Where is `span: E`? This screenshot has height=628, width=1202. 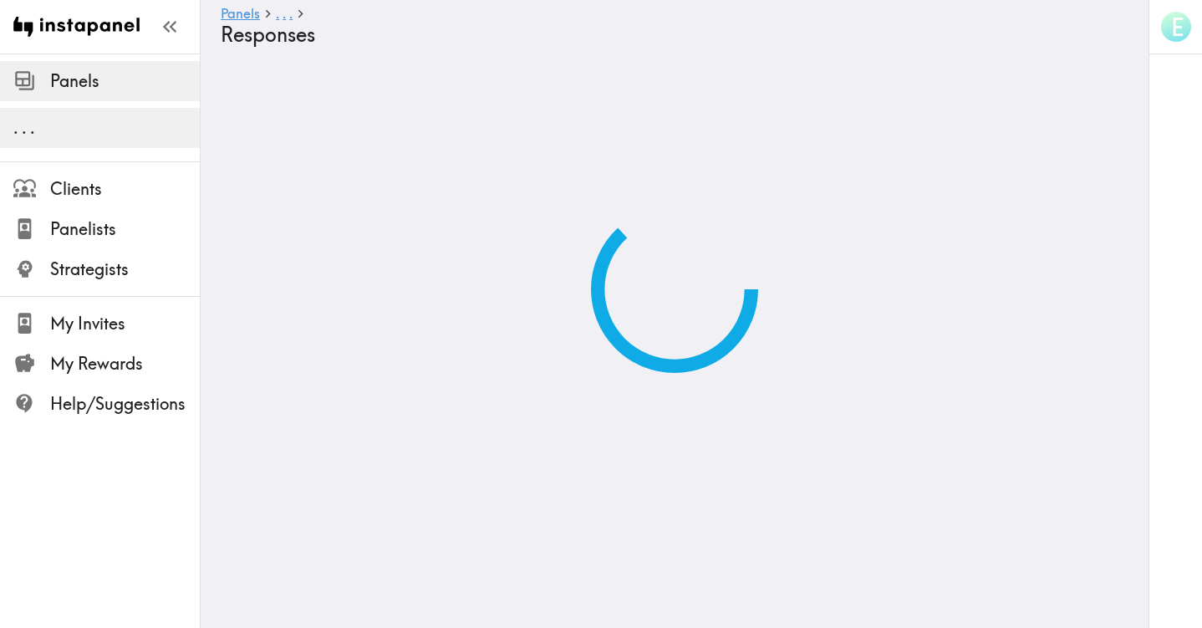 span: E is located at coordinates (1177, 27).